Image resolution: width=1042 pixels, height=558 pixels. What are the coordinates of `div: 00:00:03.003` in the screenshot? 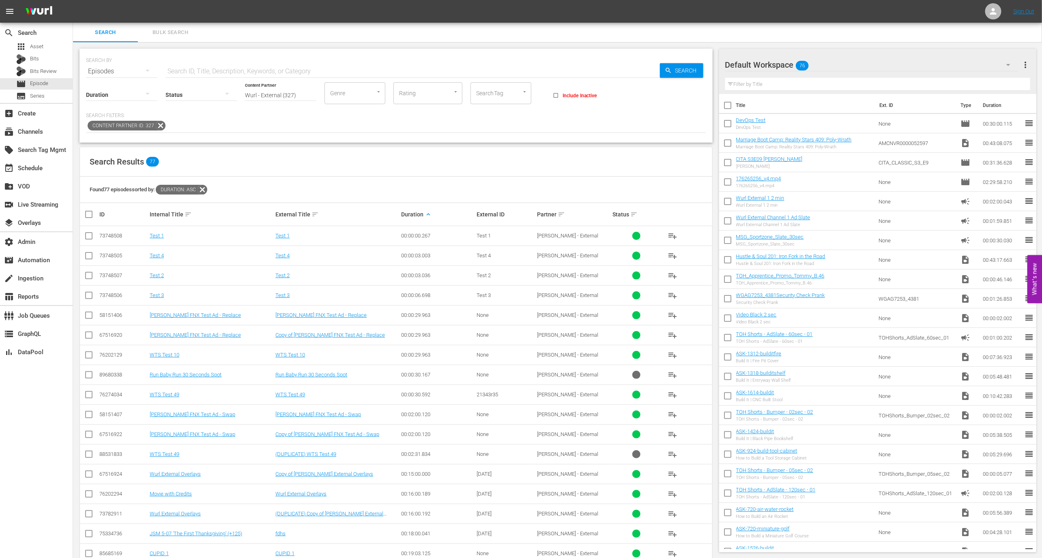 It's located at (438, 255).